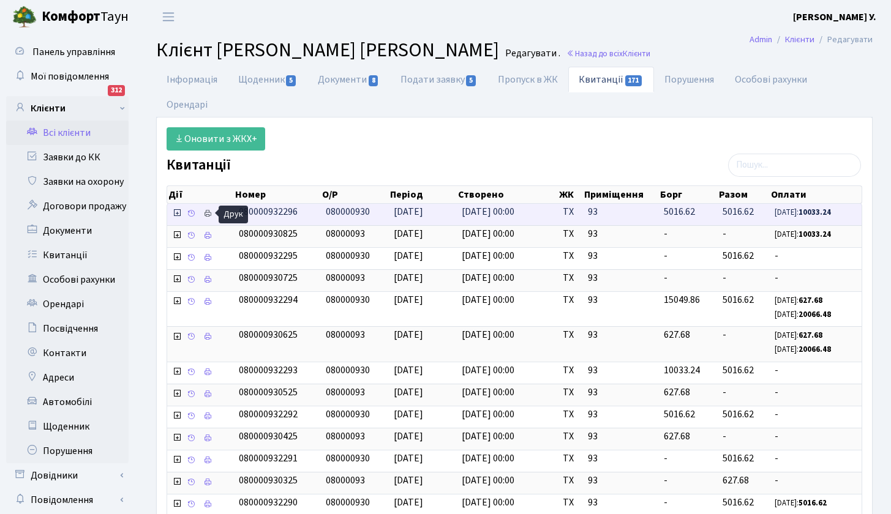  I want to click on span: 080000932293, so click(268, 370).